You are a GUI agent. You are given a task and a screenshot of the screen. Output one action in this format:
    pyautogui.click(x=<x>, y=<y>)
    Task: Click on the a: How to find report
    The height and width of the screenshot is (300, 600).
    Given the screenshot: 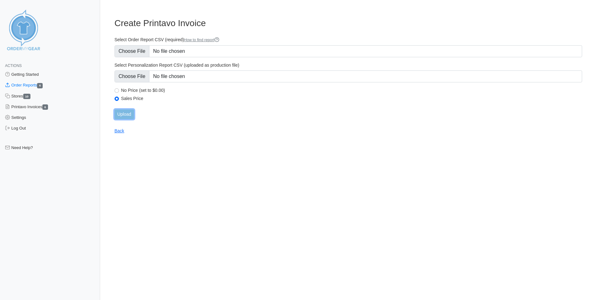 What is the action you would take?
    pyautogui.click(x=202, y=40)
    